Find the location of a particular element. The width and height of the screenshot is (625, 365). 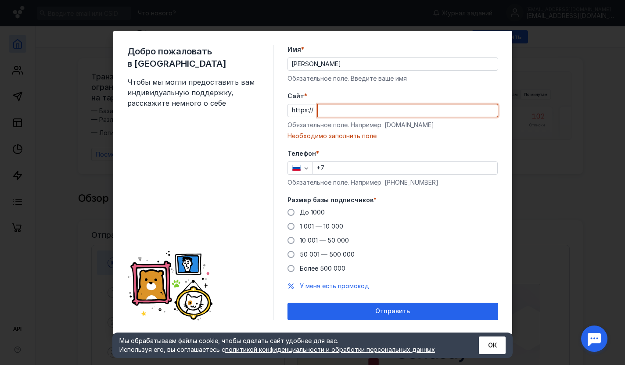

div: Необходимо заполнить поле is located at coordinates (393, 136).